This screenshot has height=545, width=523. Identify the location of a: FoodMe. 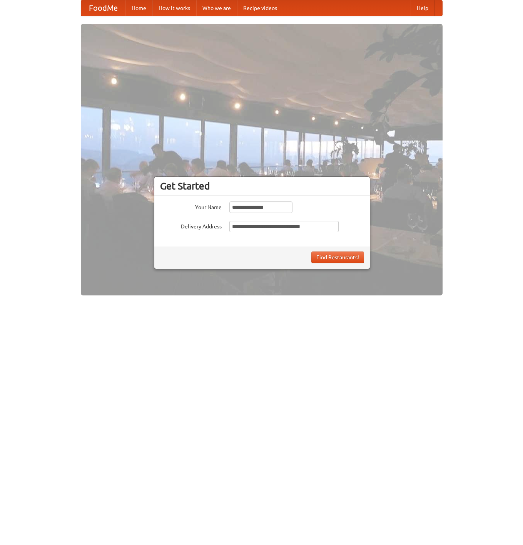
(103, 8).